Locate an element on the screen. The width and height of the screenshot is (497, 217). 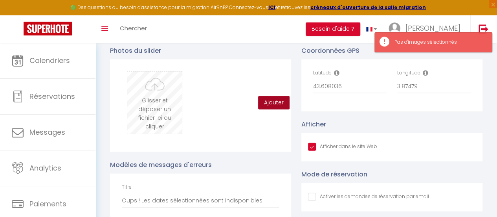
label: Mode de réservation is located at coordinates (335, 174).